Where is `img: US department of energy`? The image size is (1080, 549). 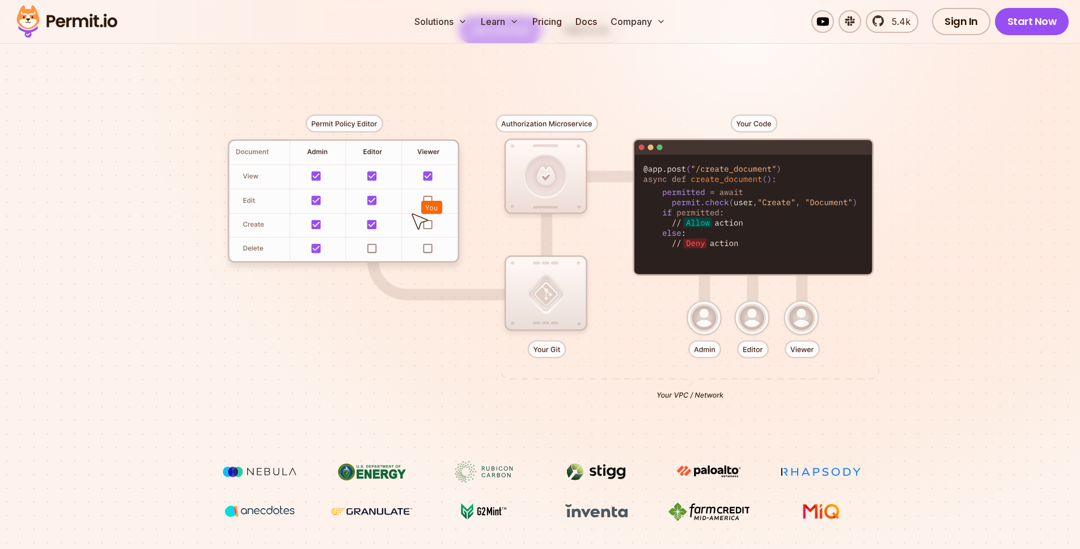 img: US department of energy is located at coordinates (372, 472).